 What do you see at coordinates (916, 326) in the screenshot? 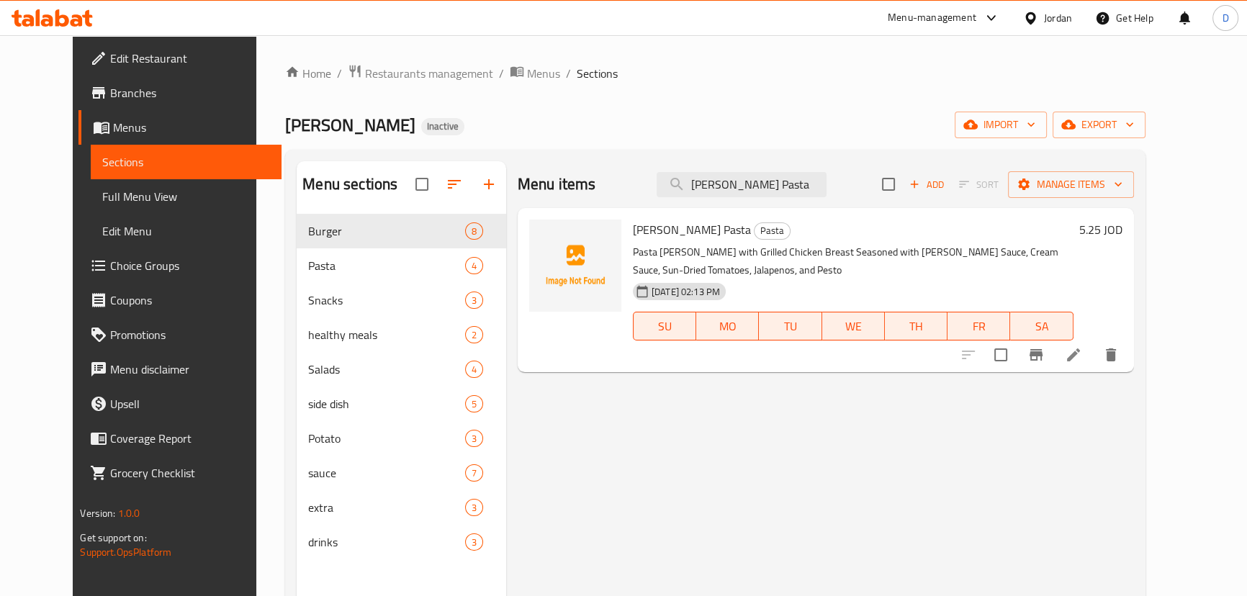
I see `button: TH` at bounding box center [916, 326].